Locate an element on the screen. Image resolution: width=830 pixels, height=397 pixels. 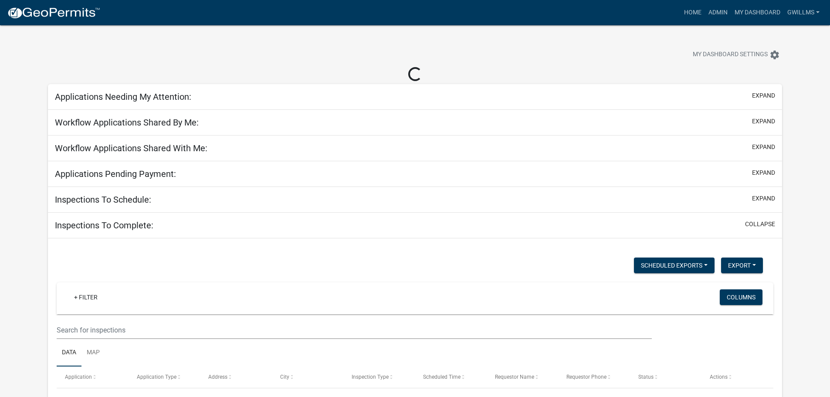
button: My Dashboard Settingssettings is located at coordinates (736, 54).